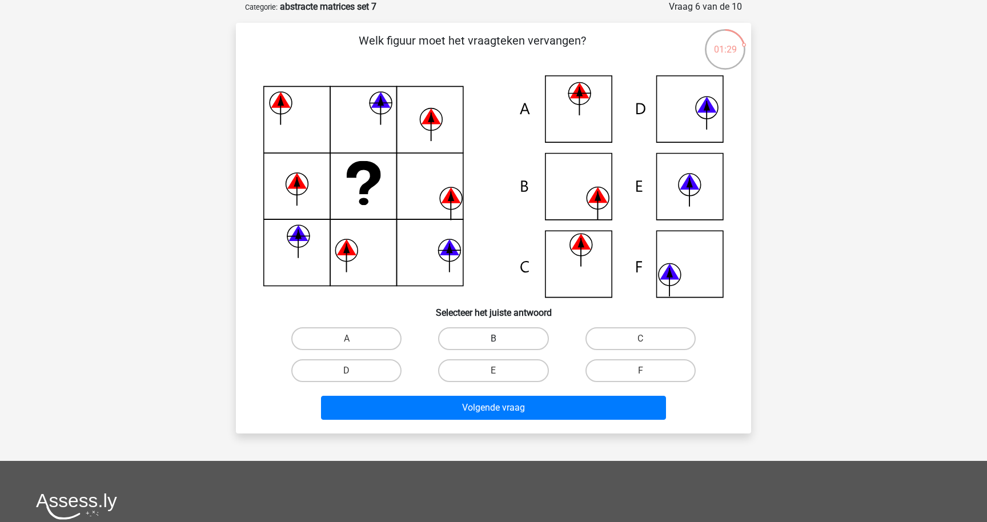  Describe the element at coordinates (346, 371) in the screenshot. I see `label: D` at that location.